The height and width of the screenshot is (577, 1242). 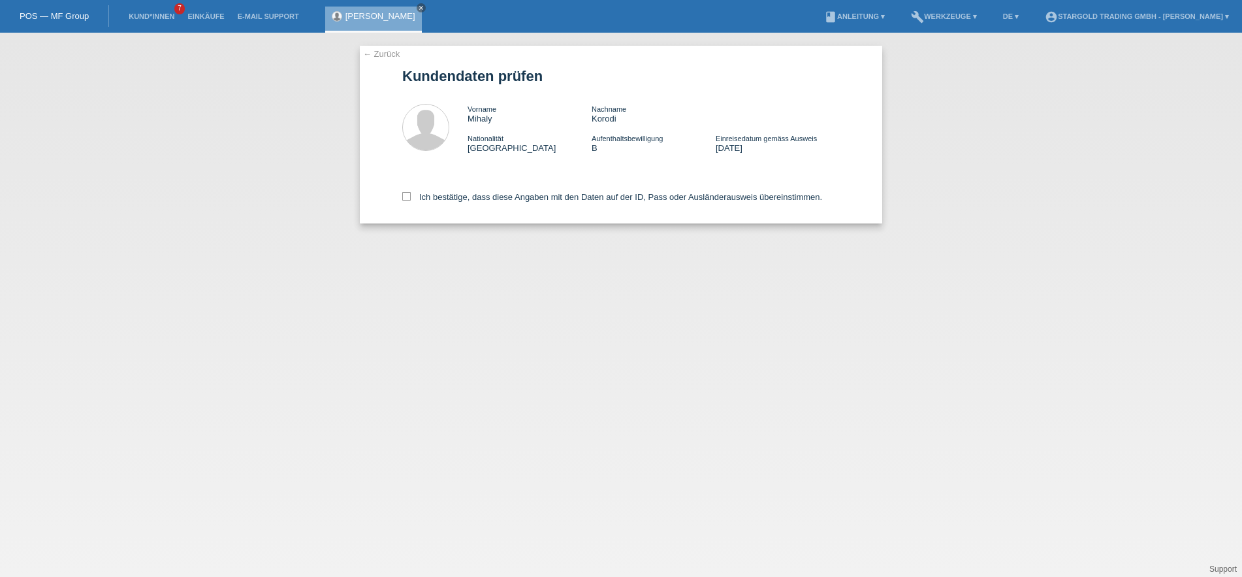 I want to click on span: Vorname, so click(x=482, y=109).